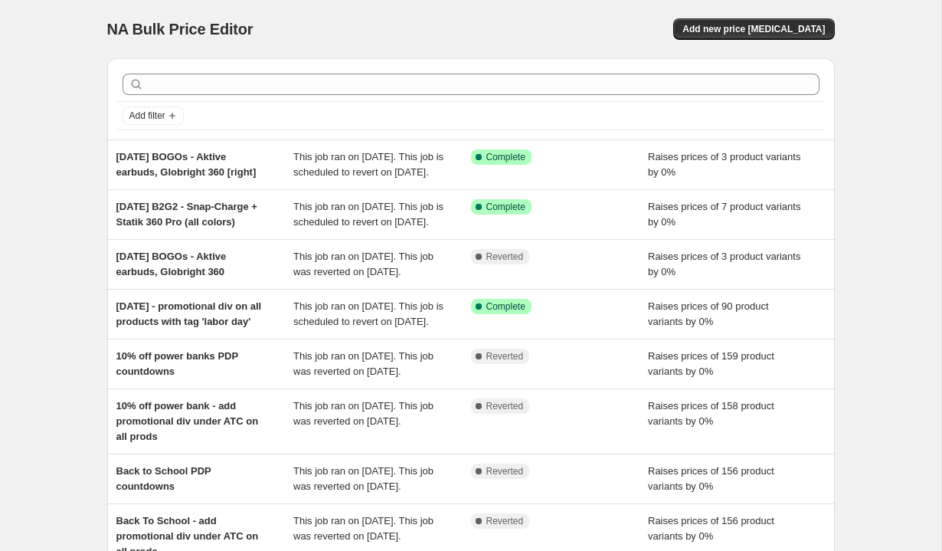 The height and width of the screenshot is (551, 942). Describe the element at coordinates (164, 478) in the screenshot. I see `span: Back to School PDP countdowns` at that location.